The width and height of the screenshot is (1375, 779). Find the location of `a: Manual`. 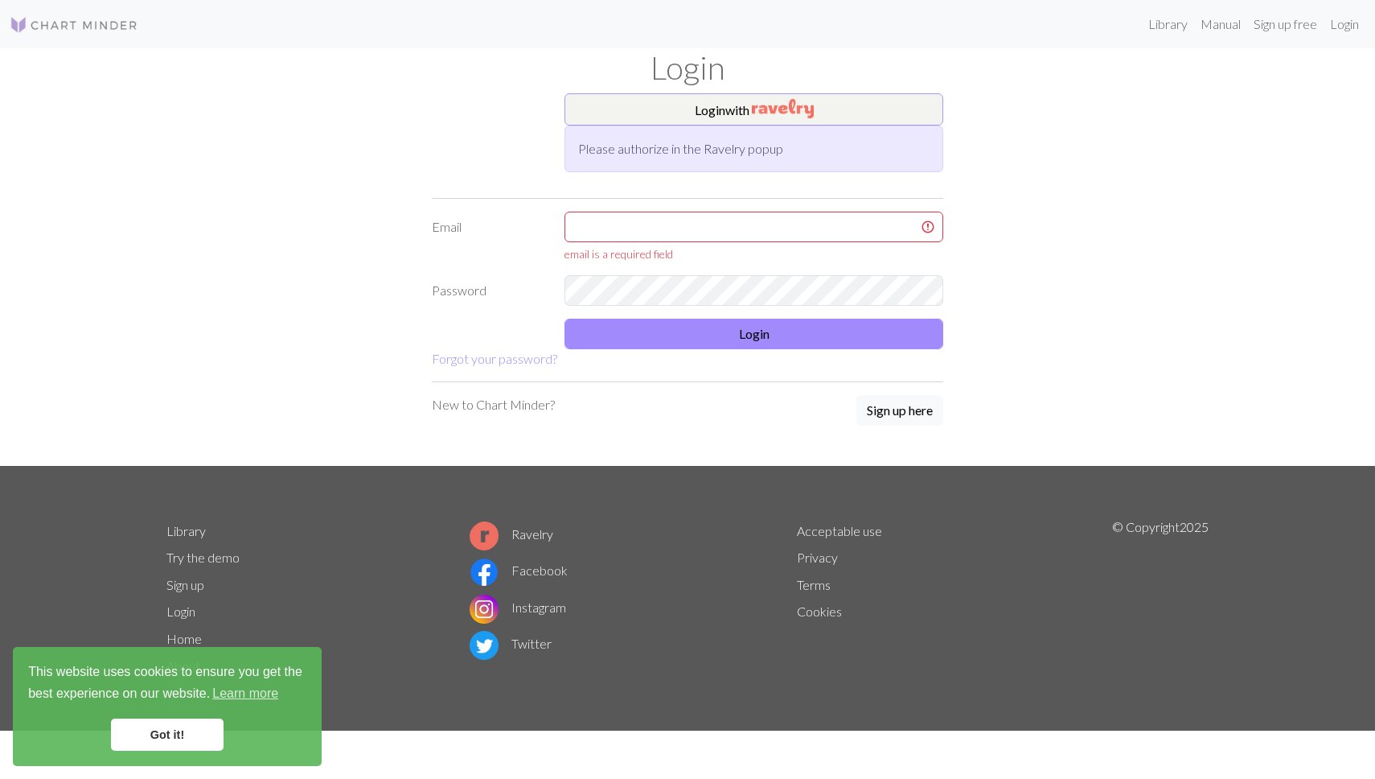

a: Manual is located at coordinates (1221, 24).